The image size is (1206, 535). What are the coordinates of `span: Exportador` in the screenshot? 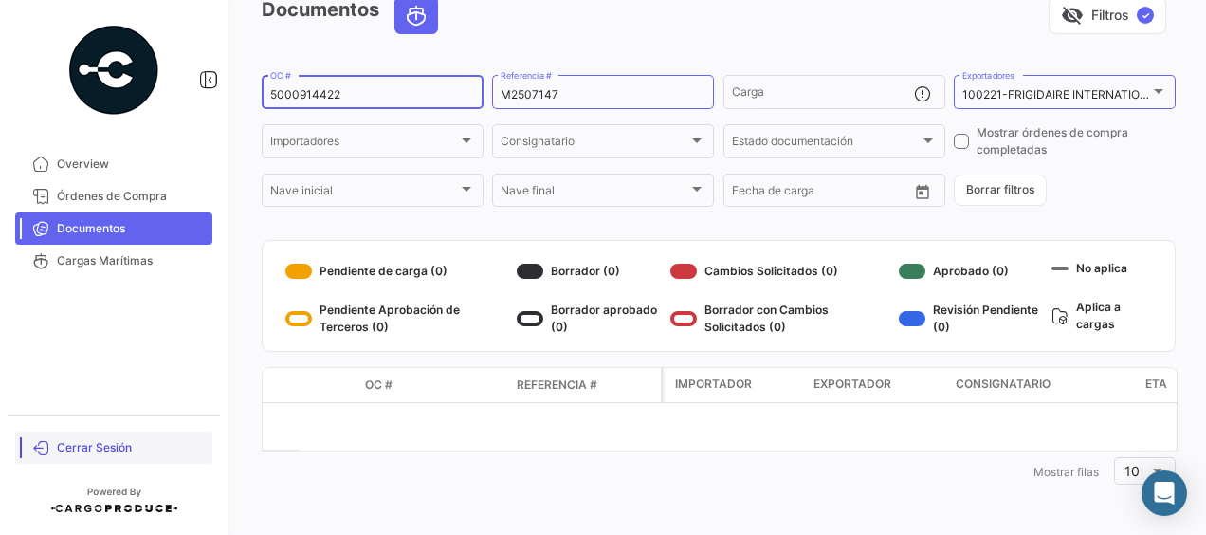 It's located at (852, 384).